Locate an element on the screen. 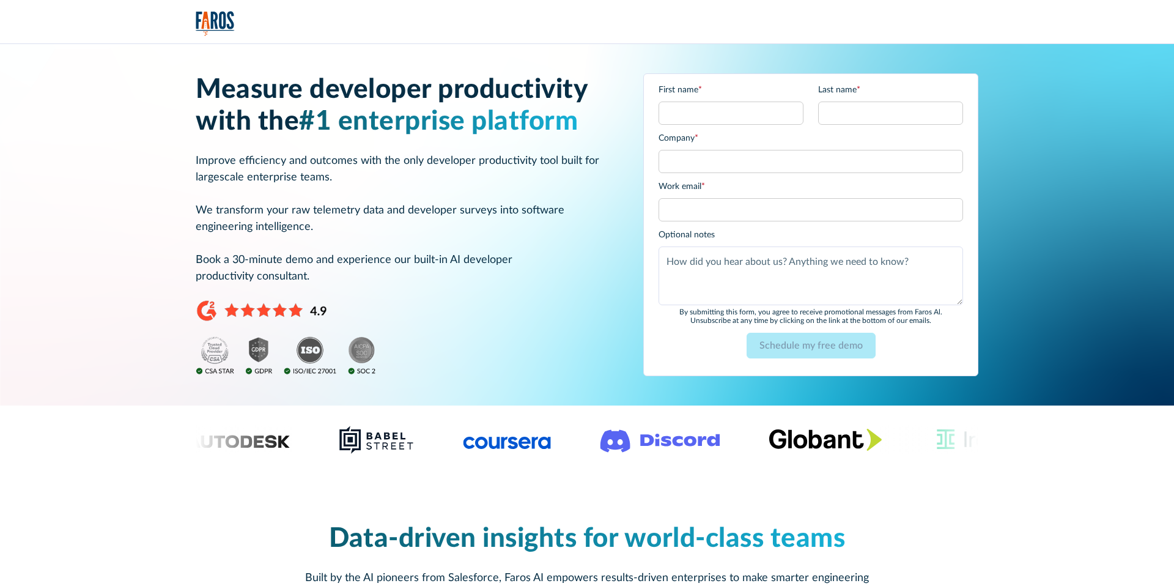 The height and width of the screenshot is (586, 1174). span: Data-driven insights for world-class teams is located at coordinates (587, 539).